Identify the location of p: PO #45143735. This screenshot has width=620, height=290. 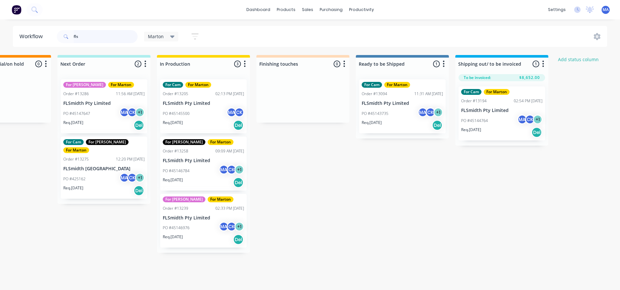
(375, 113).